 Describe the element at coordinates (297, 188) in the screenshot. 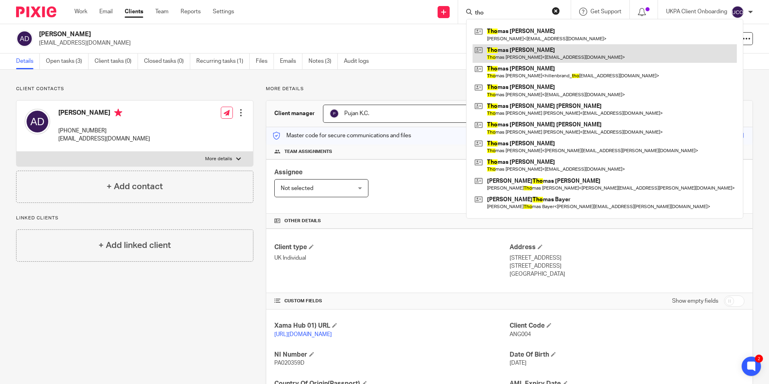

I see `span: Not selected` at that location.